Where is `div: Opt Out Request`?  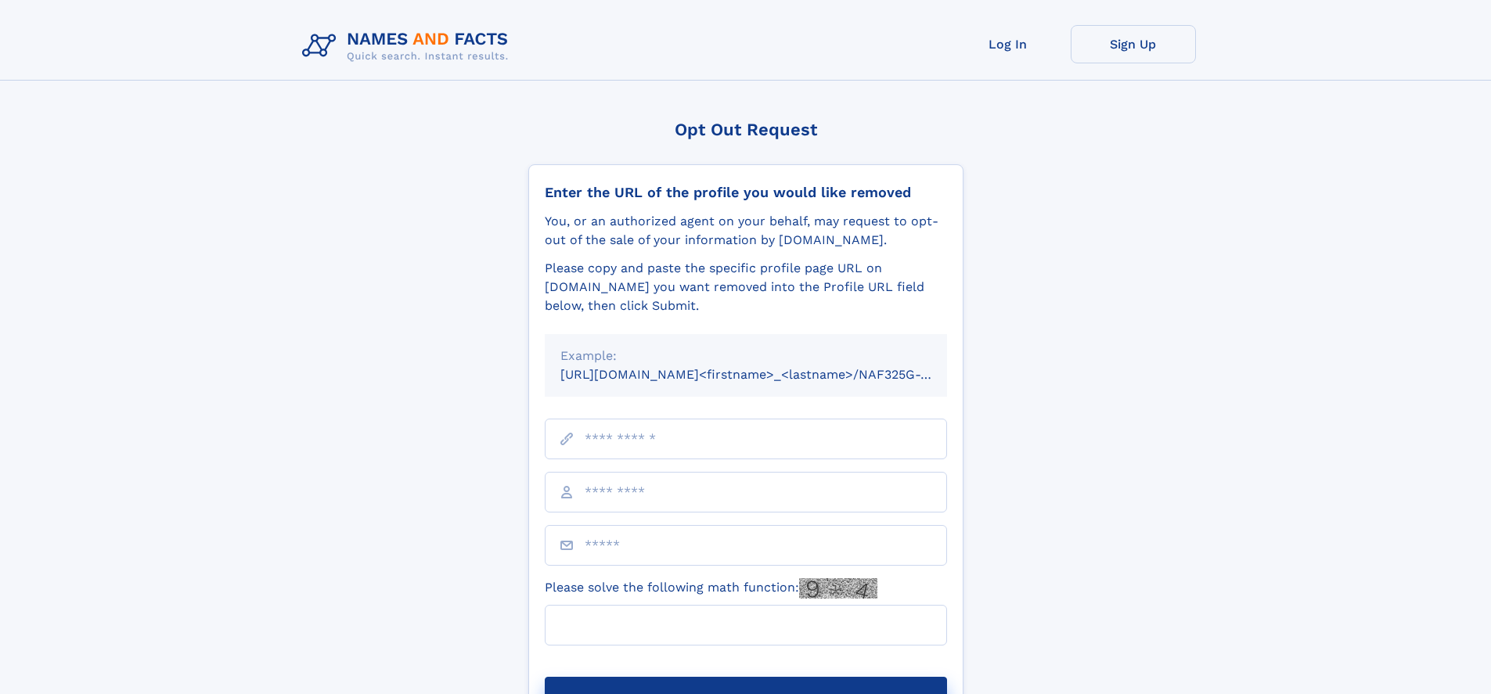 div: Opt Out Request is located at coordinates (746, 129).